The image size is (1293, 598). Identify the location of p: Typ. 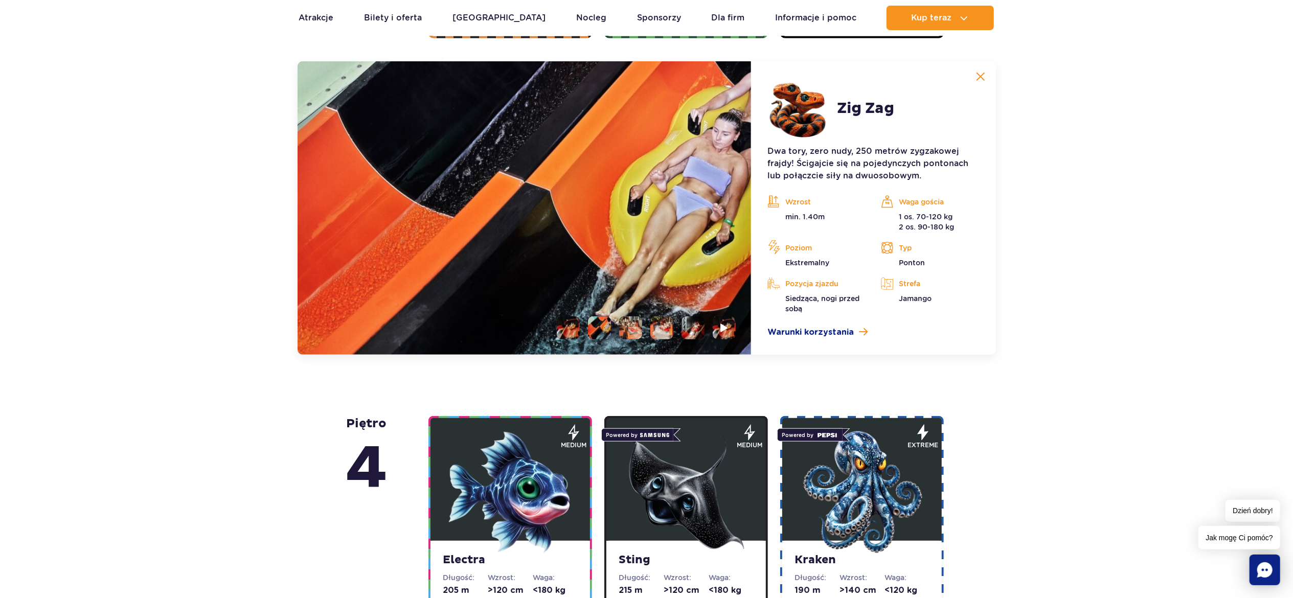
(930, 248).